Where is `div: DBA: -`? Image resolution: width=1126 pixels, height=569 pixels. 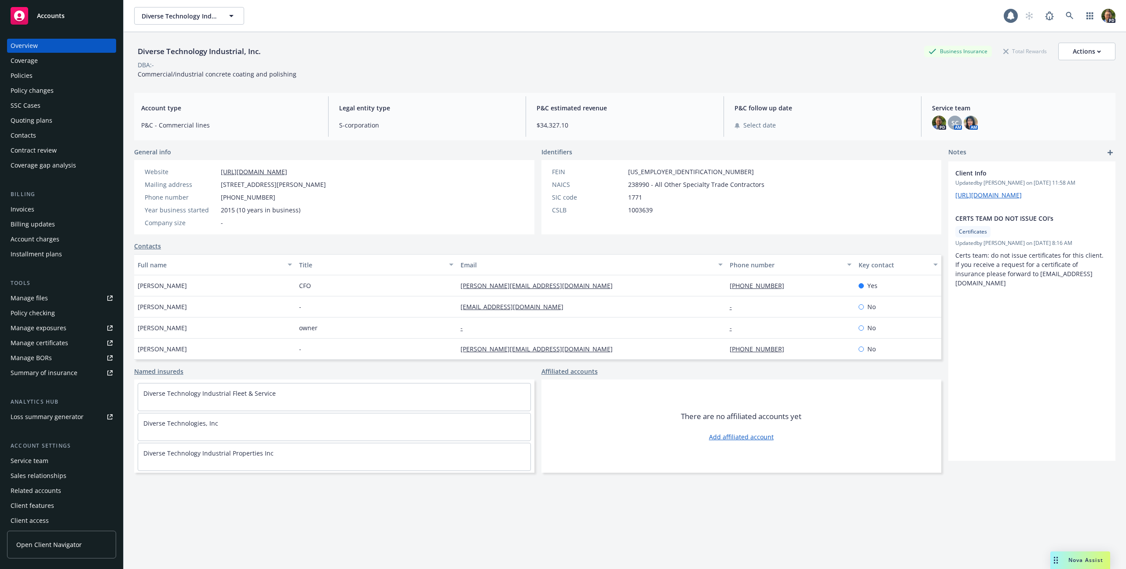 div: DBA: - is located at coordinates (146, 65).